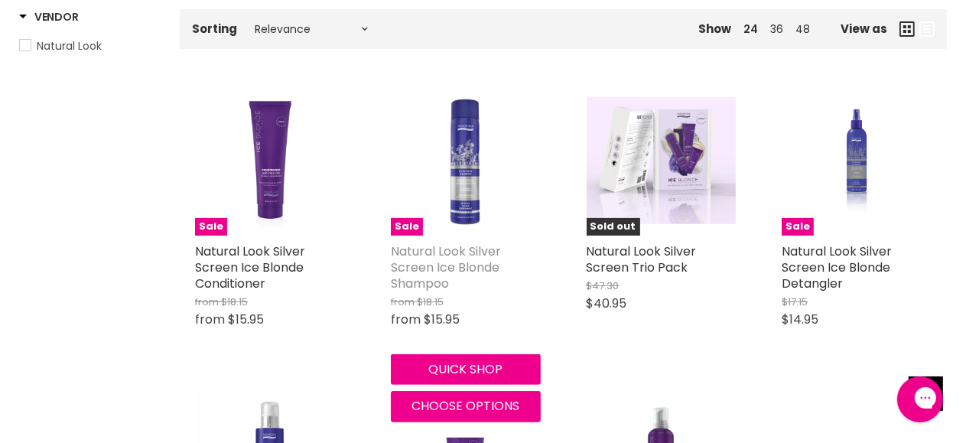  Describe the element at coordinates (466, 369) in the screenshot. I see `button: Quick shop` at that location.